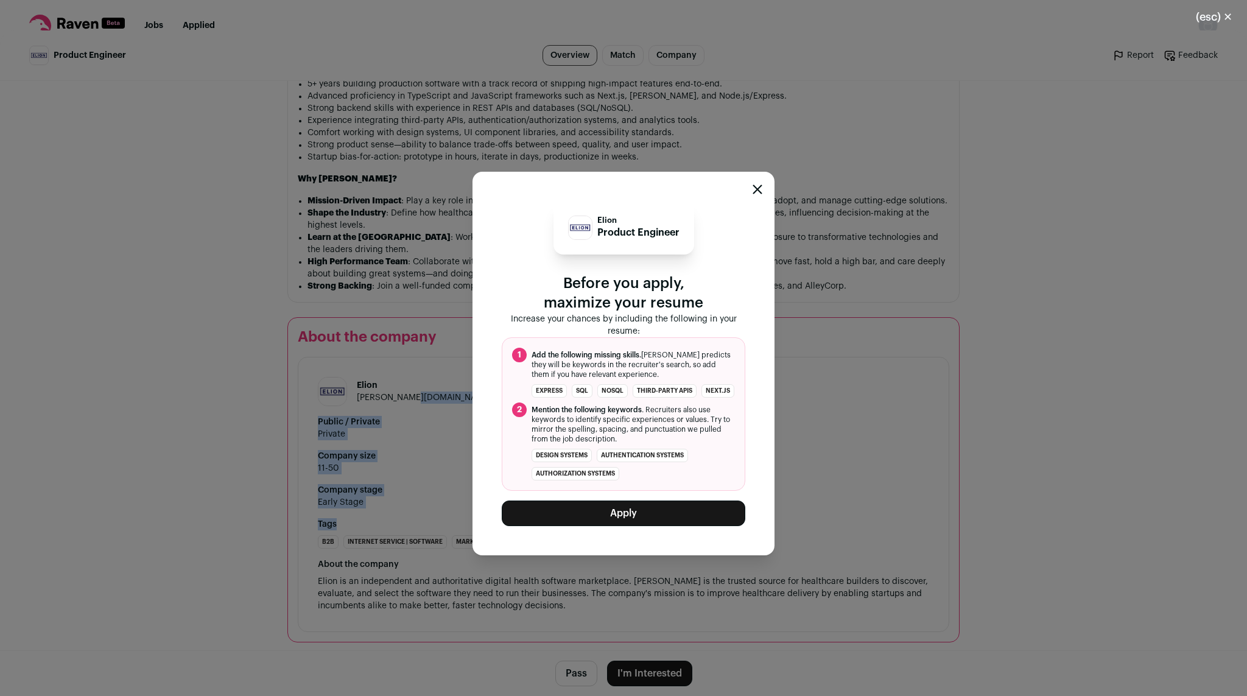  Describe the element at coordinates (575, 474) in the screenshot. I see `li: authorization systems` at that location.